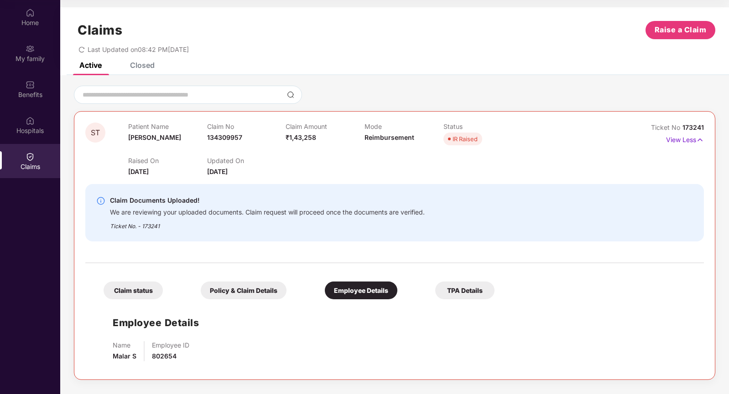 This screenshot has width=729, height=394. What do you see at coordinates (680, 30) in the screenshot?
I see `button: Raise a Claim` at bounding box center [680, 30].